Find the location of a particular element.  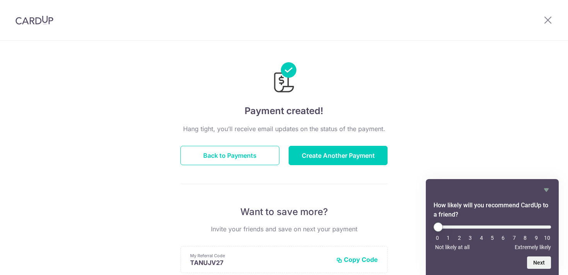

p: Hang tight, you’ll receive email updates on the status of the payment. is located at coordinates (284, 129).